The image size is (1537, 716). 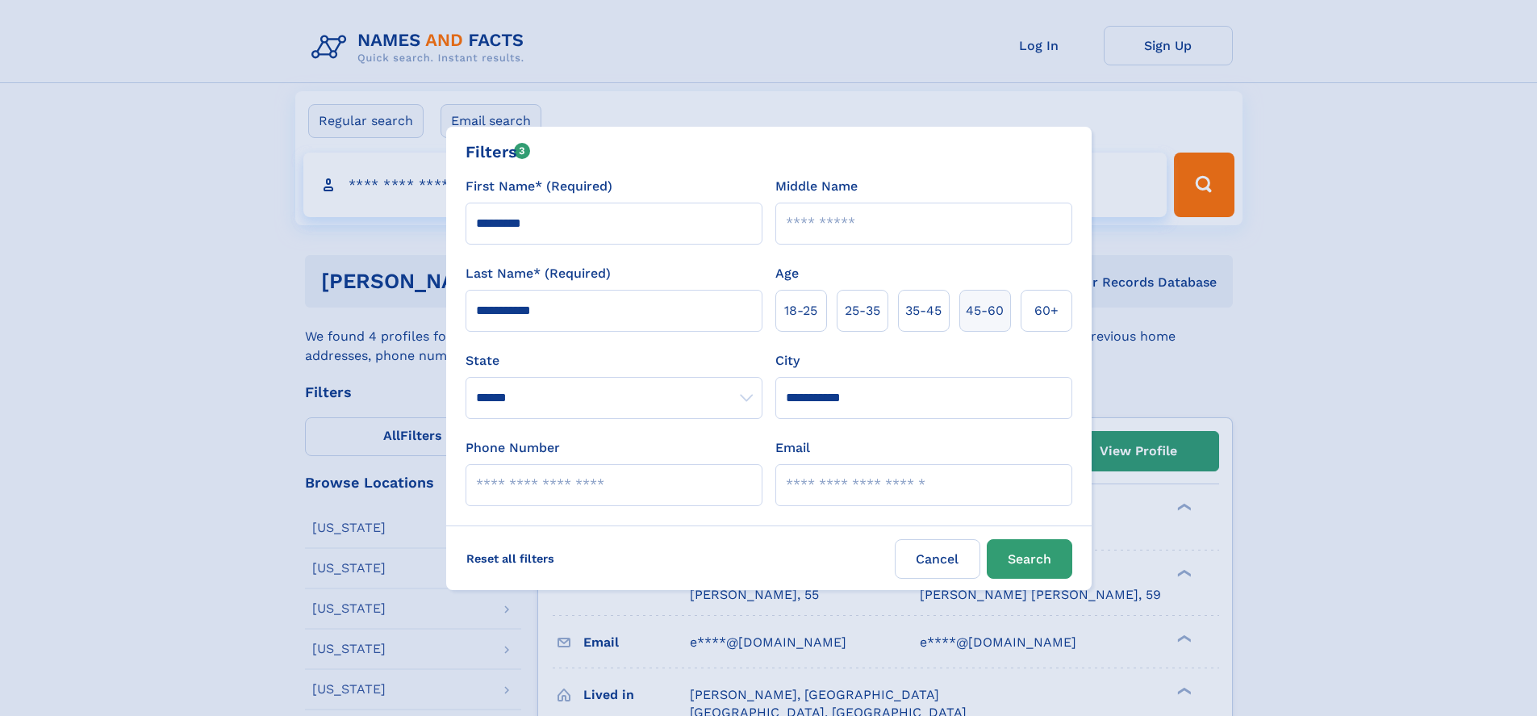 What do you see at coordinates (510, 558) in the screenshot?
I see `label: Reset all filters` at bounding box center [510, 558].